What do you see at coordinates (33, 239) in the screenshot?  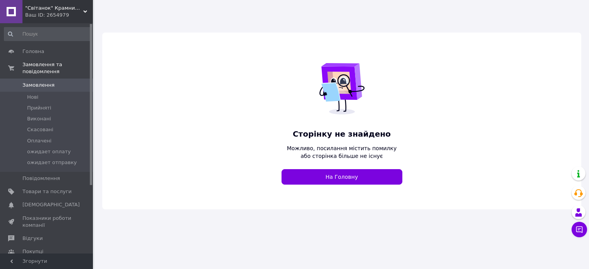 I see `span: Відгуки` at bounding box center [33, 239].